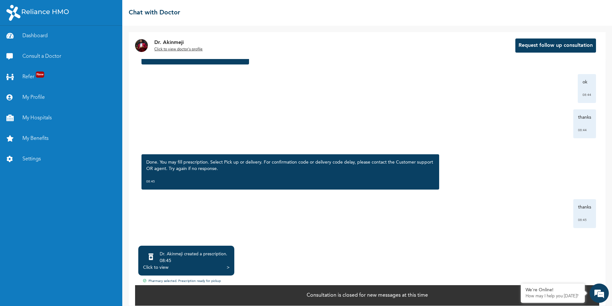 Image resolution: width=612 pixels, height=306 pixels. I want to click on span: New, so click(40, 74).